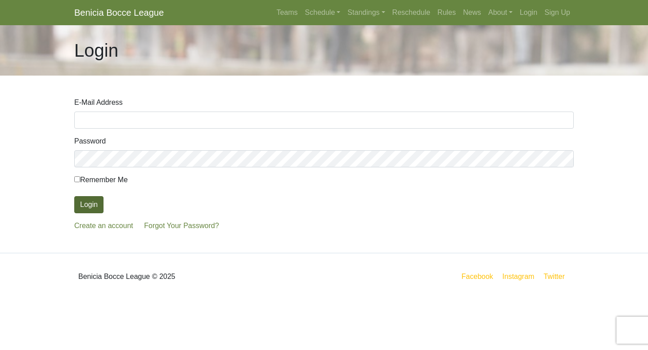 The width and height of the screenshot is (648, 350). What do you see at coordinates (287, 13) in the screenshot?
I see `a: Teams` at bounding box center [287, 13].